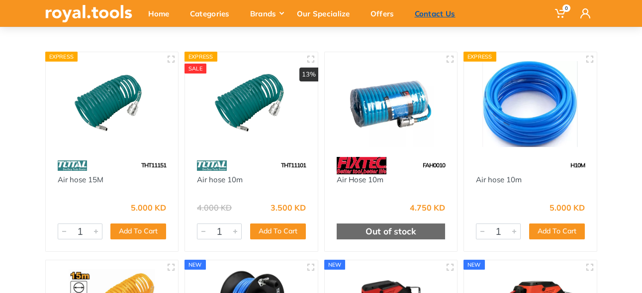 Image resolution: width=642 pixels, height=293 pixels. What do you see at coordinates (391, 104) in the screenshot?
I see `img: Royal Tools - Air Hose 10m` at bounding box center [391, 104].